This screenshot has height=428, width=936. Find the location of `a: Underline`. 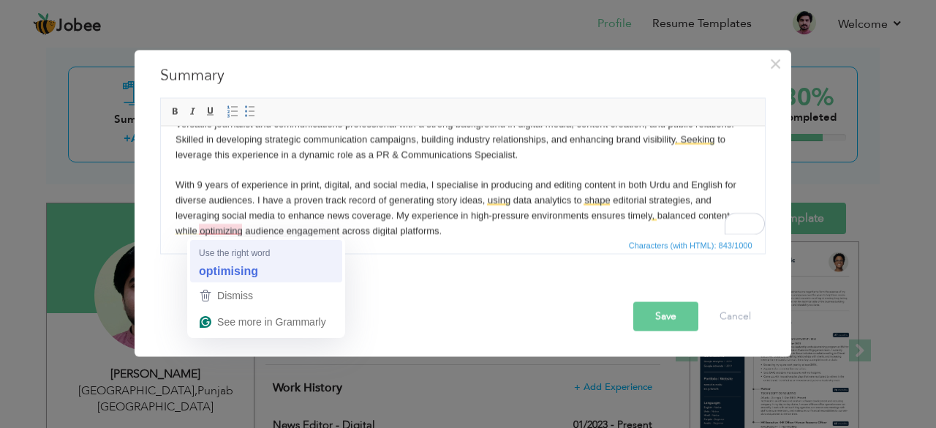

a: Underline is located at coordinates (211, 111).